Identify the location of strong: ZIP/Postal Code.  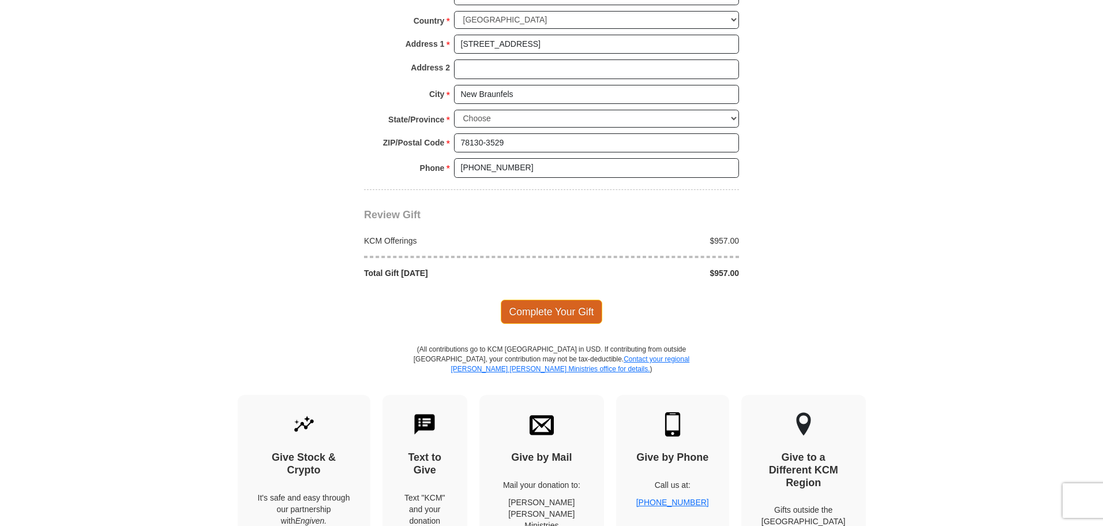
(414, 143).